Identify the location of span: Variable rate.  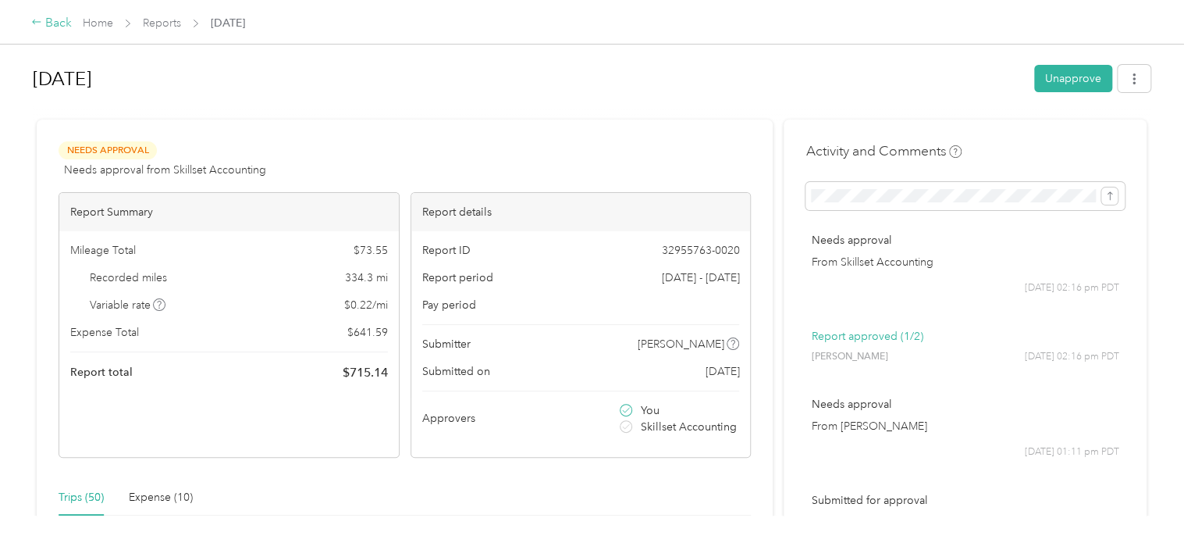
(128, 304).